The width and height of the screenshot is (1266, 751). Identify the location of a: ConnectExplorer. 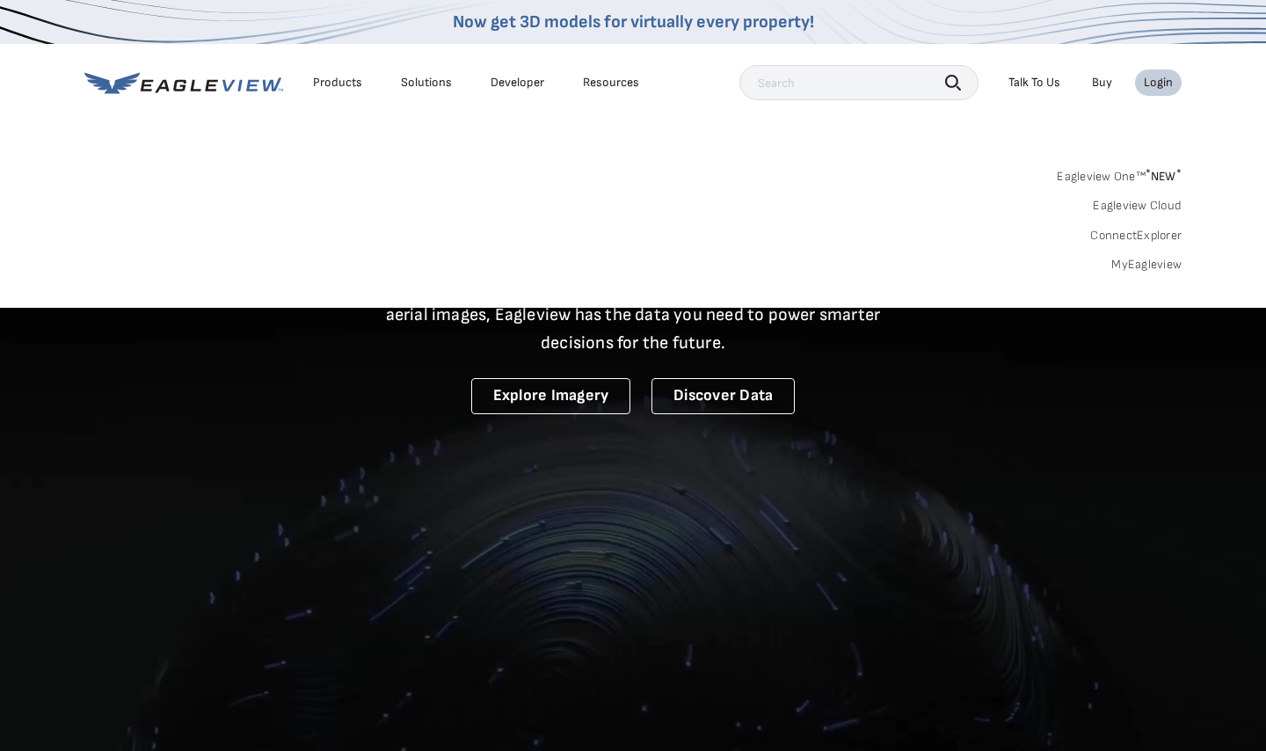
(1136, 236).